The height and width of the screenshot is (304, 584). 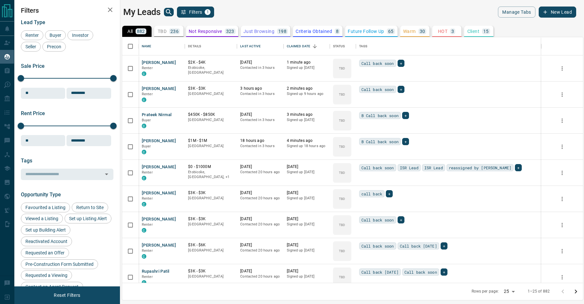 What do you see at coordinates (174, 31) in the screenshot?
I see `p: 236` at bounding box center [174, 31].